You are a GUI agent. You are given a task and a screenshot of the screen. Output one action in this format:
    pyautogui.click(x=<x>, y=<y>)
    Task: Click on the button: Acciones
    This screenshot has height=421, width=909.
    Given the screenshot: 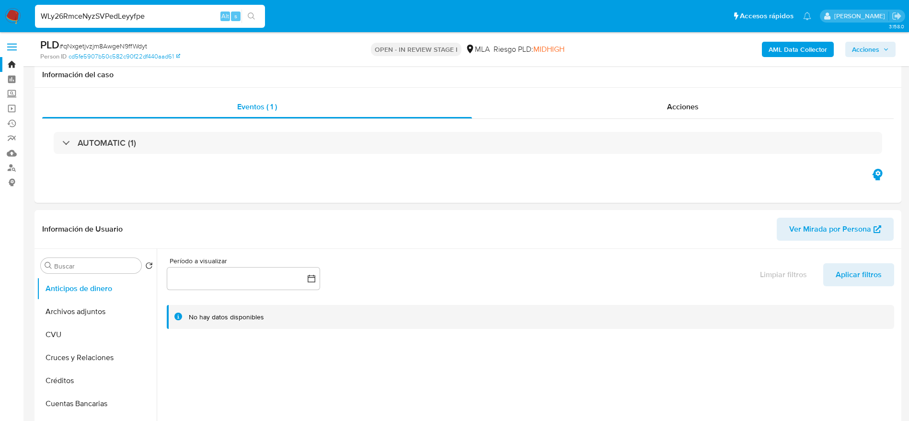 What is the action you would take?
    pyautogui.click(x=870, y=49)
    